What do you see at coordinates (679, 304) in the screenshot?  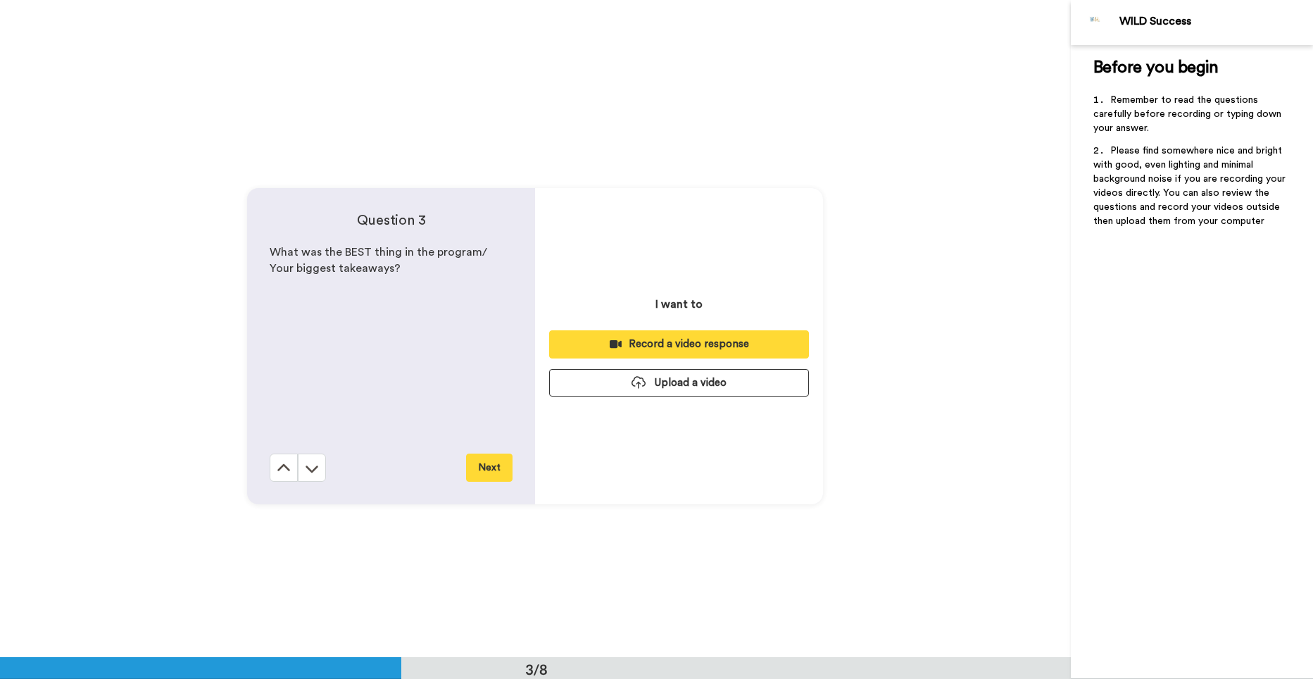 I see `p: I want to` at bounding box center [679, 304].